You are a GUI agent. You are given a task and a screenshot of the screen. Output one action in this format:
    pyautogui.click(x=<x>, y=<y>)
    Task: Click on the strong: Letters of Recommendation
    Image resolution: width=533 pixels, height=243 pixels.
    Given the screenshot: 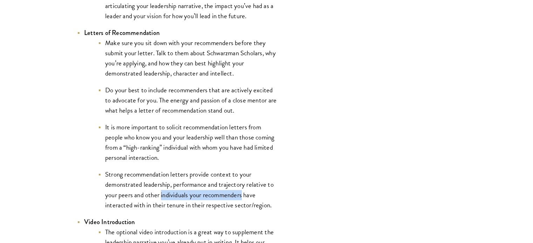 What is the action you would take?
    pyautogui.click(x=122, y=33)
    